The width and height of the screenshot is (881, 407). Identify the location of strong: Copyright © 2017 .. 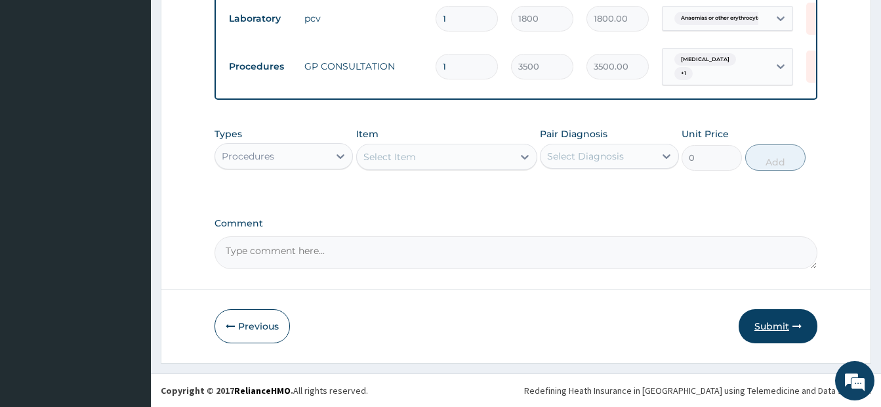
(227, 390).